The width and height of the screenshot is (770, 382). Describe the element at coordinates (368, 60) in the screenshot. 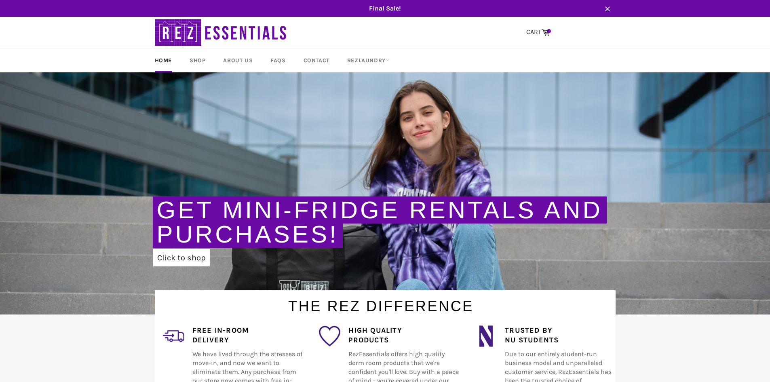

I see `a: RezLaundry` at that location.